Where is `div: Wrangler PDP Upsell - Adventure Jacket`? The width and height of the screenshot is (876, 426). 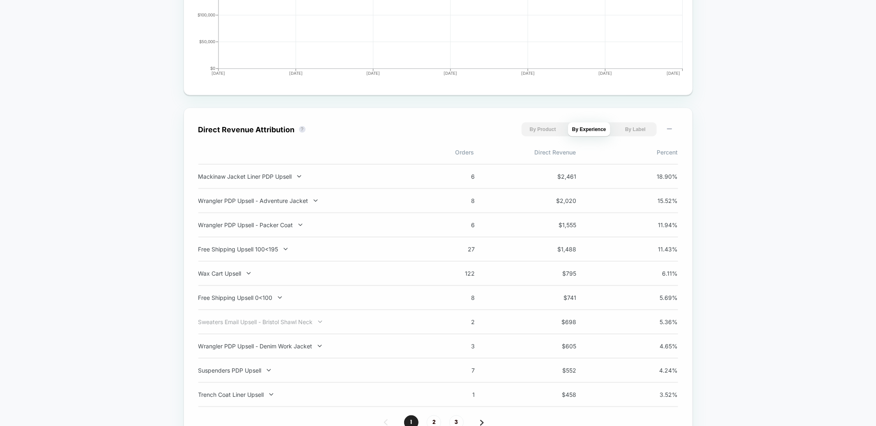
div: Wrangler PDP Upsell - Adventure Jacket is located at coordinates (307, 201).